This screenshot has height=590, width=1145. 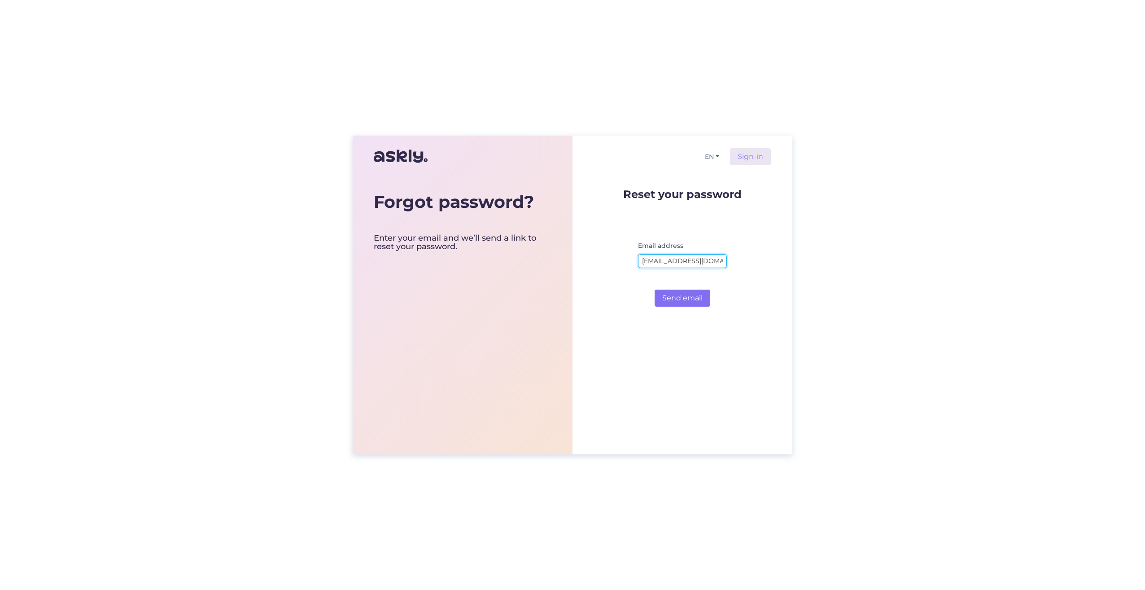 What do you see at coordinates (750, 157) in the screenshot?
I see `a: Sign-in` at bounding box center [750, 157].